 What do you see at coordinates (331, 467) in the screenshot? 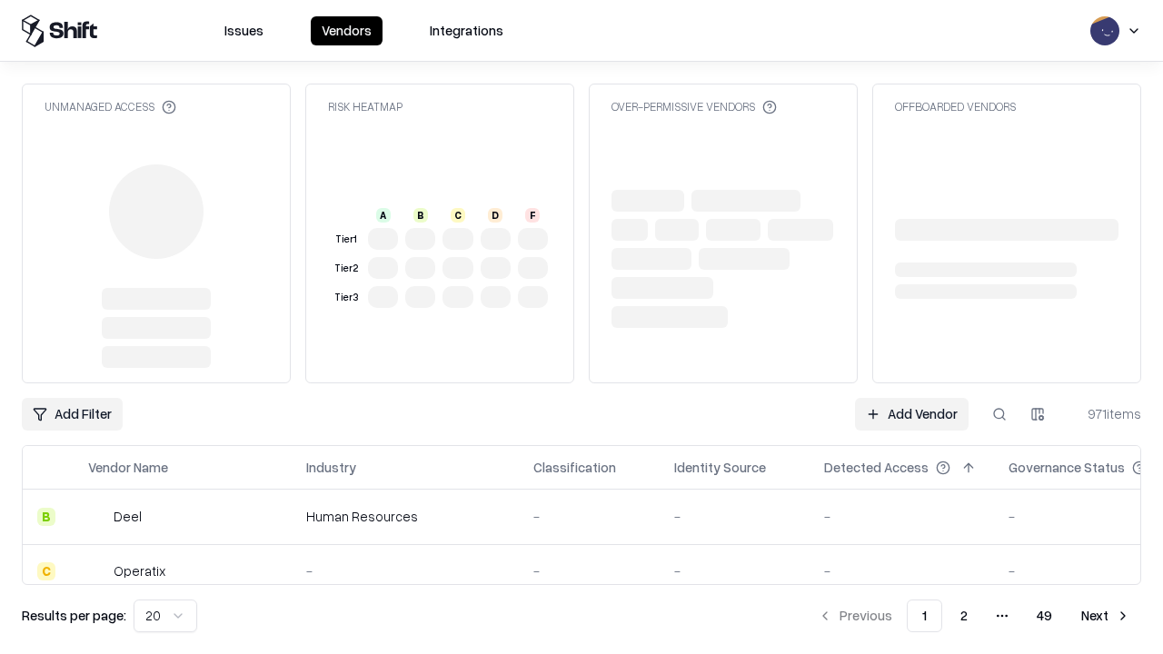
I see `div: Industry` at bounding box center [331, 467].